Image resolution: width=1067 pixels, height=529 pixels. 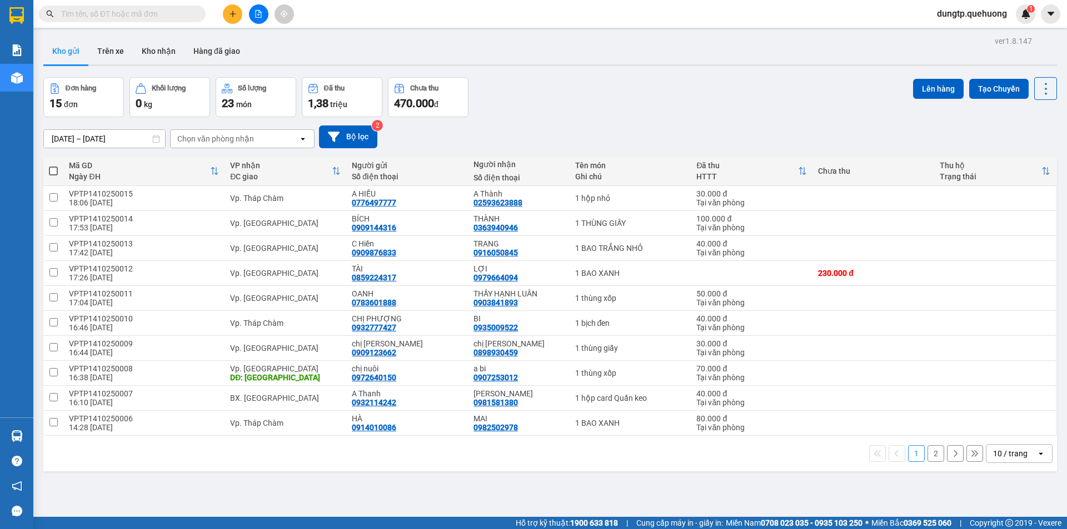 What do you see at coordinates (144, 369) in the screenshot?
I see `div: VPTP1410250008` at bounding box center [144, 369].